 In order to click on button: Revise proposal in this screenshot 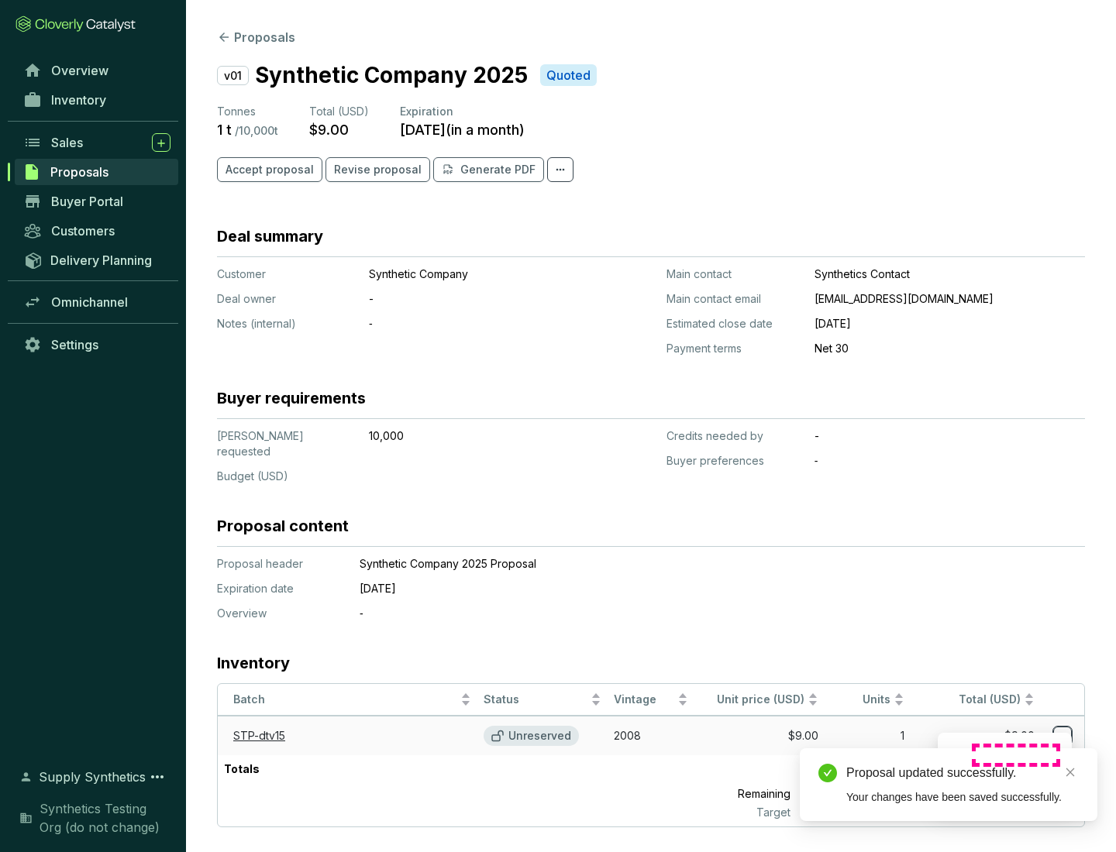, I will do `click(377, 170)`.